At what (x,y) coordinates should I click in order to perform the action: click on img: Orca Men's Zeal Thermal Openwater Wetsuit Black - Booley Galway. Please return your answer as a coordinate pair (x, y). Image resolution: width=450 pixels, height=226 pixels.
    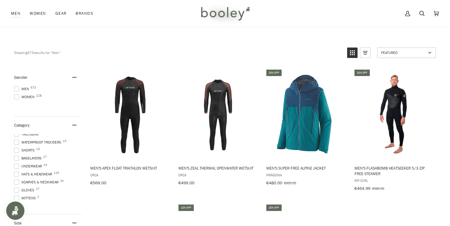
    Looking at the image, I should click on (218, 114).